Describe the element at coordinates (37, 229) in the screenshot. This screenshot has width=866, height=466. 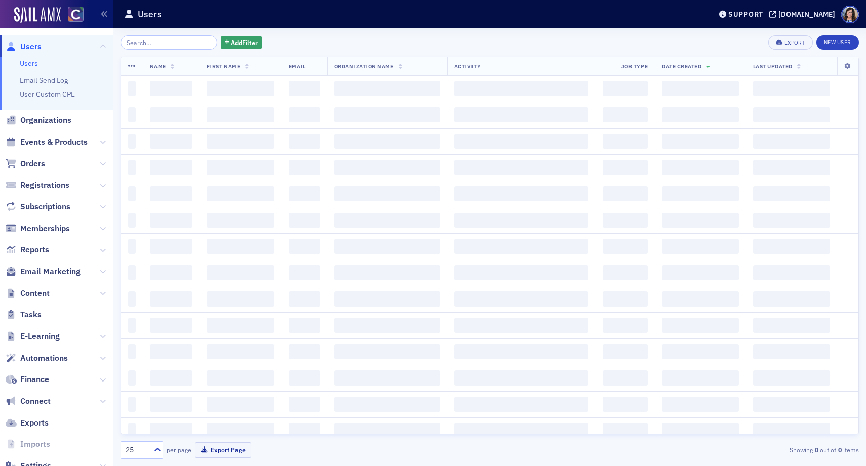
I see `a: Memberships` at that location.